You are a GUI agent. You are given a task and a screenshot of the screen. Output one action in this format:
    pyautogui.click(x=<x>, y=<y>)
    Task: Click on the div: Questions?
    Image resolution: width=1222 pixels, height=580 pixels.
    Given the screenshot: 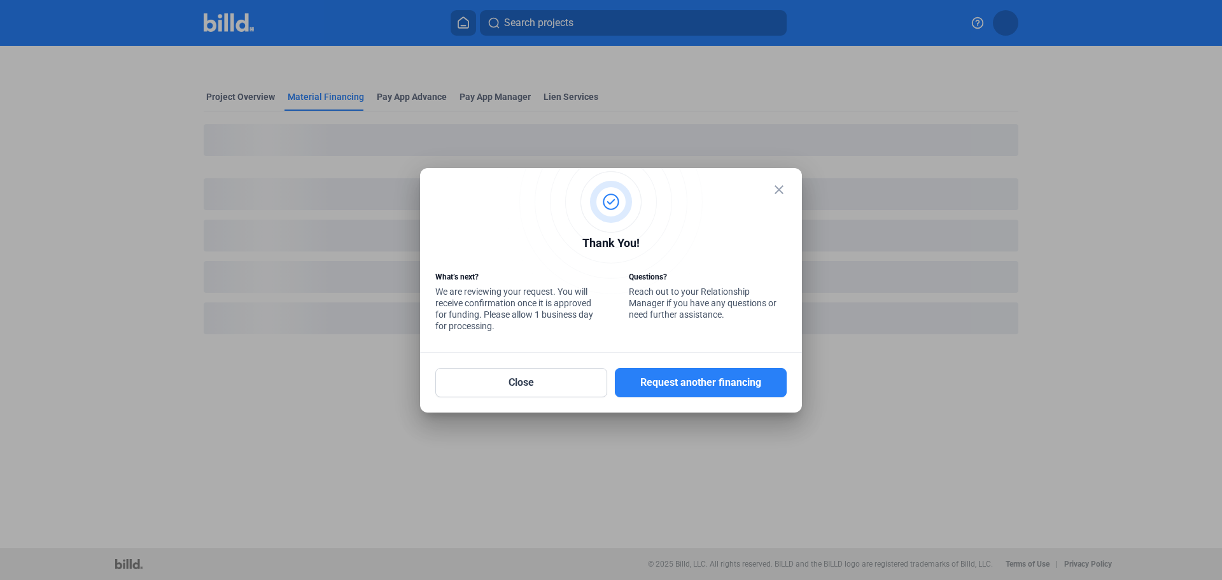 What is the action you would take?
    pyautogui.click(x=708, y=278)
    